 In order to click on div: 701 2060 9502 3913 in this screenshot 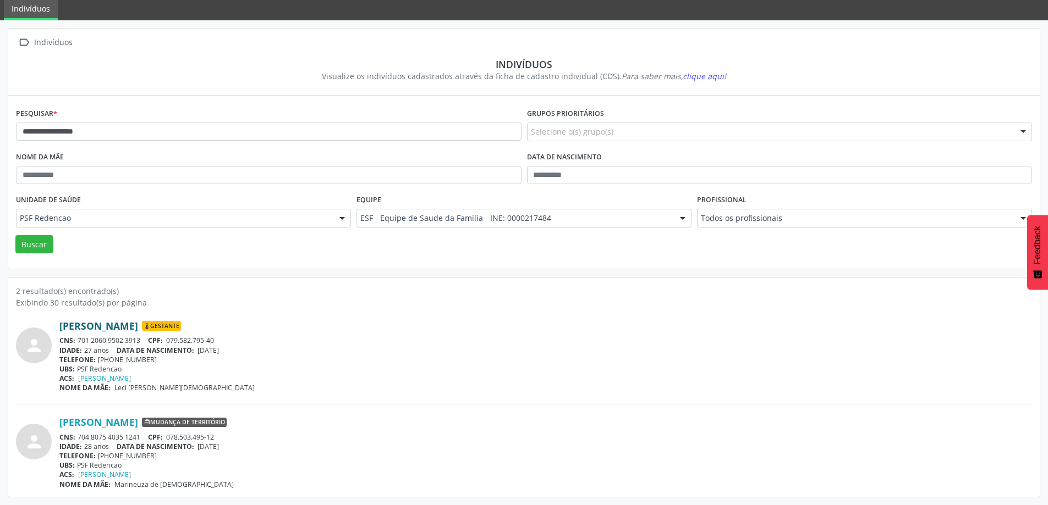, I will do `click(546, 340)`.